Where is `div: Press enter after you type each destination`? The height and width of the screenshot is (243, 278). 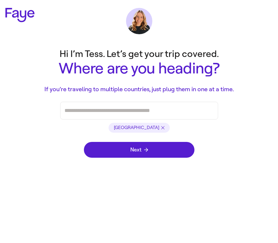
div: Press enter after you type each destination is located at coordinates (139, 110).